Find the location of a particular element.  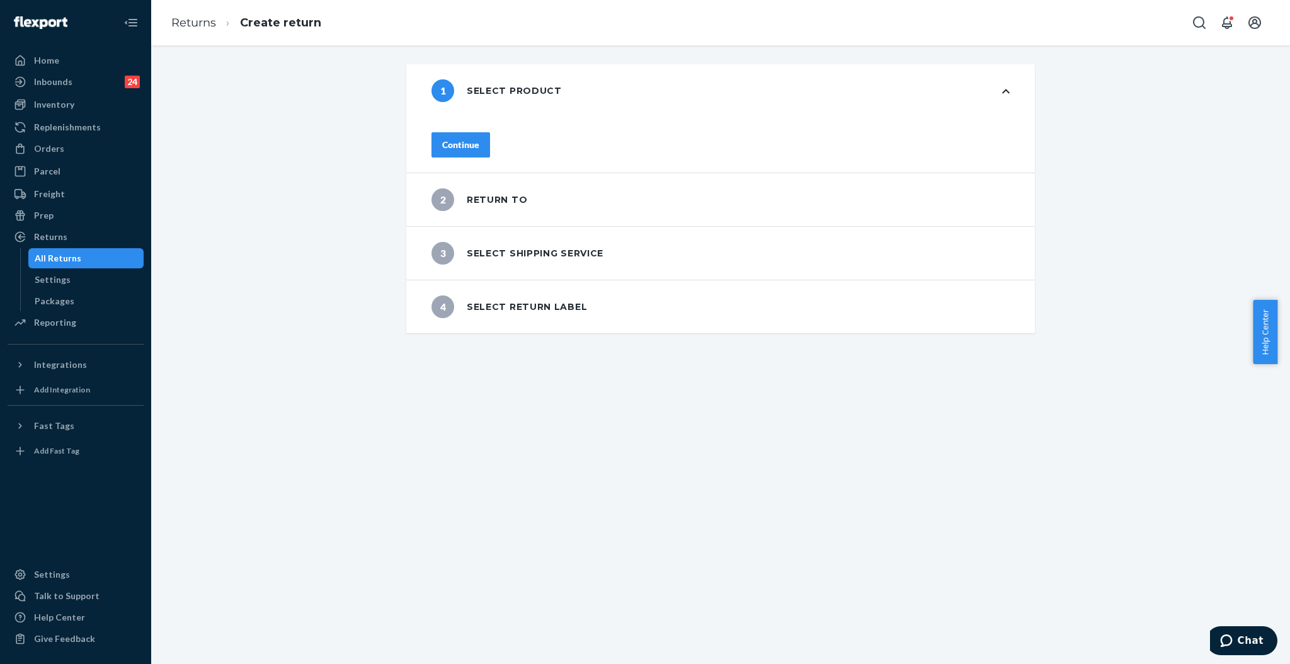

div: Continue is located at coordinates (460, 145).